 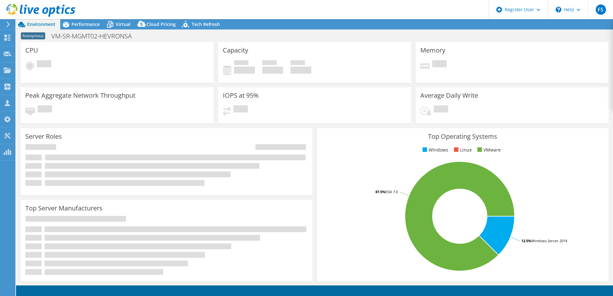 What do you see at coordinates (433, 50) in the screenshot?
I see `h3: Memory` at bounding box center [433, 50].